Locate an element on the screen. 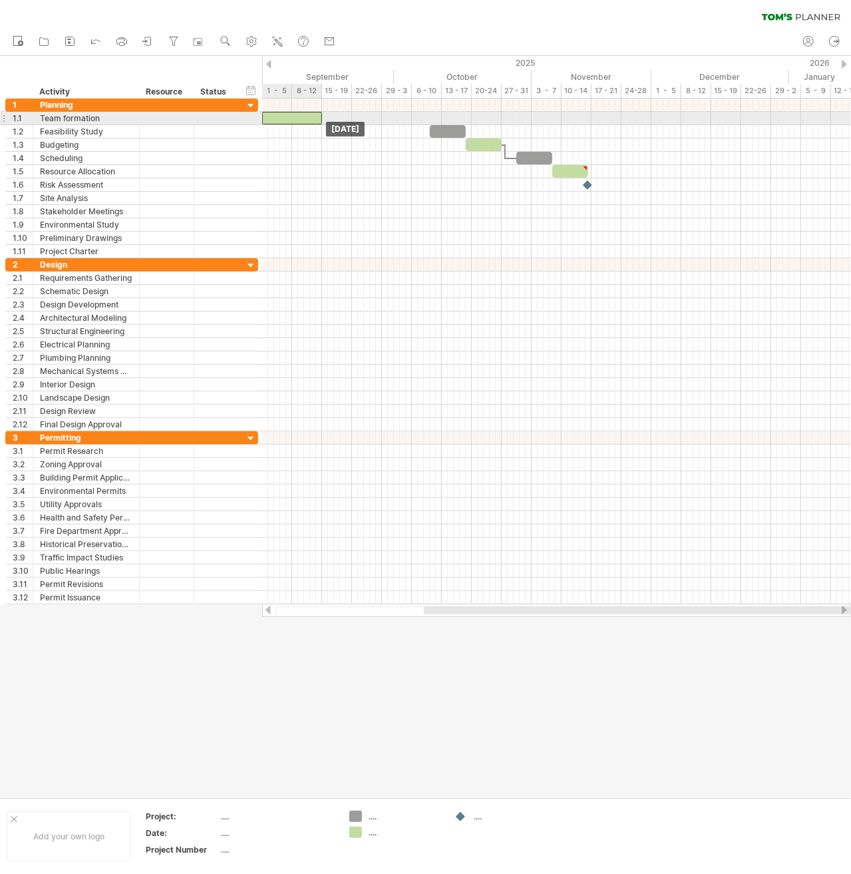  div: 1.4 is located at coordinates (23, 158).